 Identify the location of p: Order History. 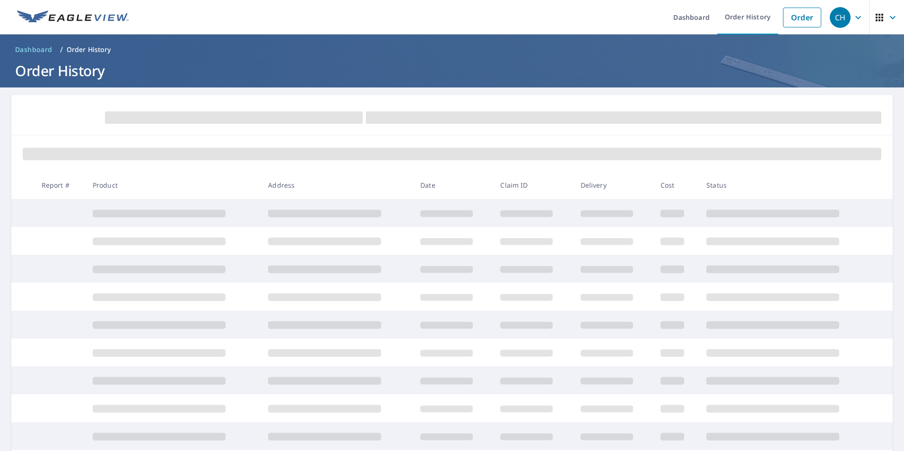
(89, 50).